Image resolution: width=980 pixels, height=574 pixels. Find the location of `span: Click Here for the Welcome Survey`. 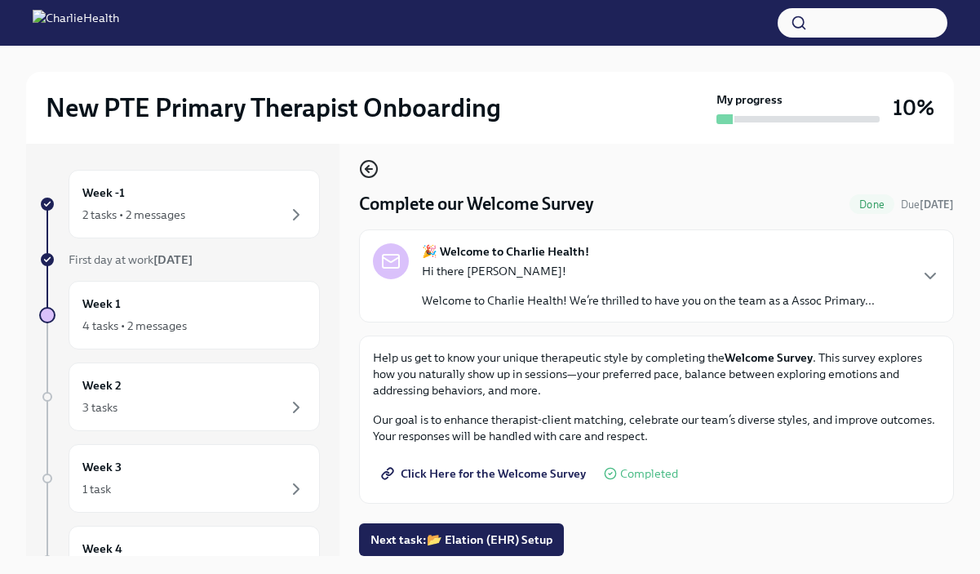

span: Click Here for the Welcome Survey is located at coordinates (485, 473).